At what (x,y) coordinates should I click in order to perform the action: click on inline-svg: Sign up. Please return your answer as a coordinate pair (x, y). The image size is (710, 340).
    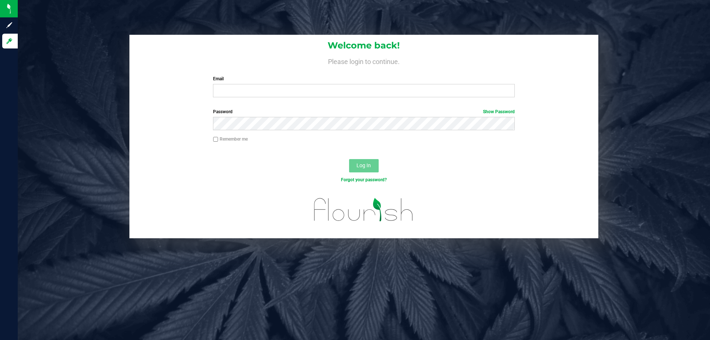
    Looking at the image, I should click on (9, 25).